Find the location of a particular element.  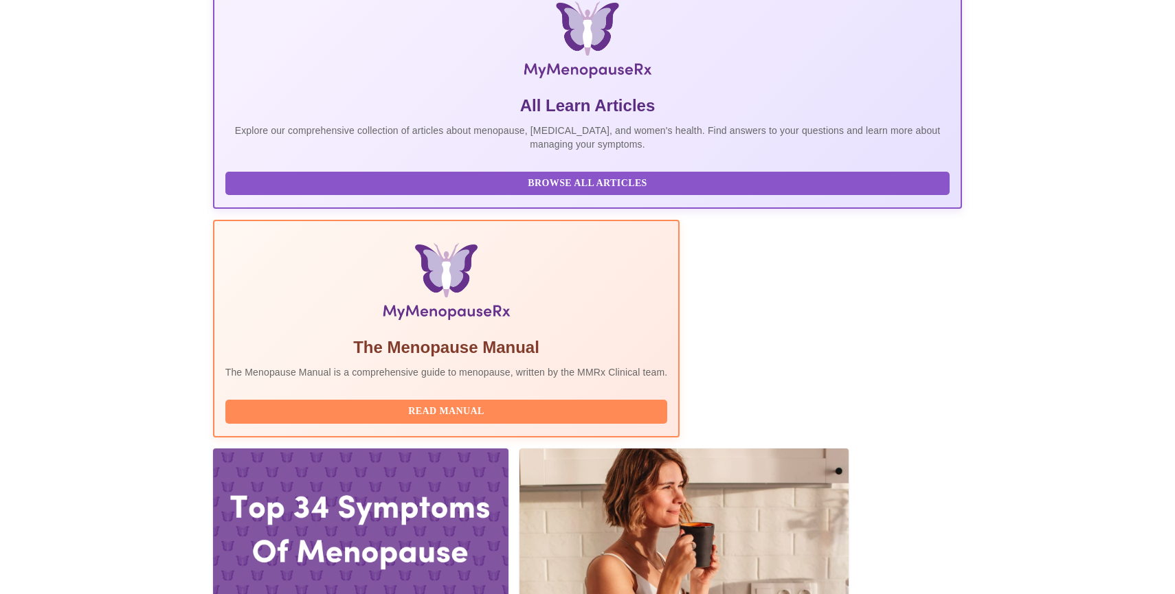

a: Read Manual is located at coordinates (448, 410).